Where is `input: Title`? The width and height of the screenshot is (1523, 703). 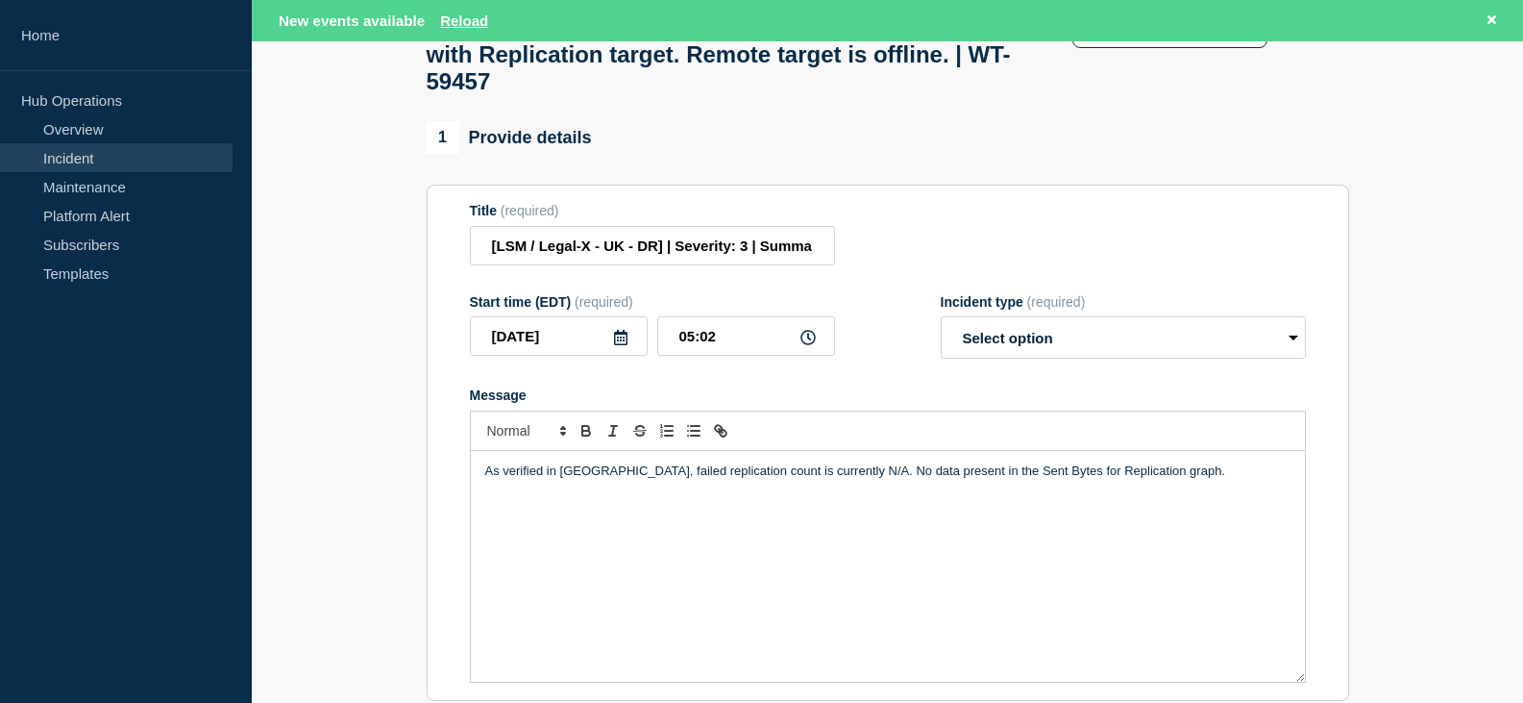 input: Title is located at coordinates (653, 245).